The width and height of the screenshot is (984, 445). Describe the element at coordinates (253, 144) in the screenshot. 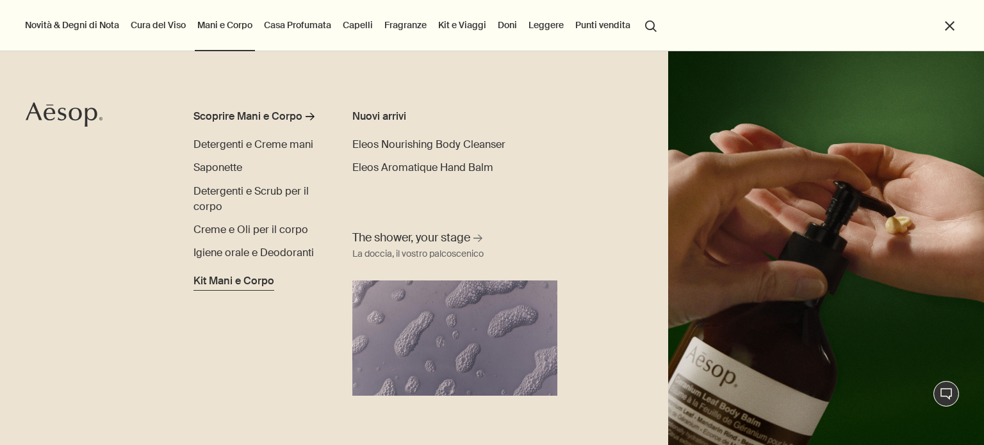

I see `span: Detergenti e Creme mani` at that location.